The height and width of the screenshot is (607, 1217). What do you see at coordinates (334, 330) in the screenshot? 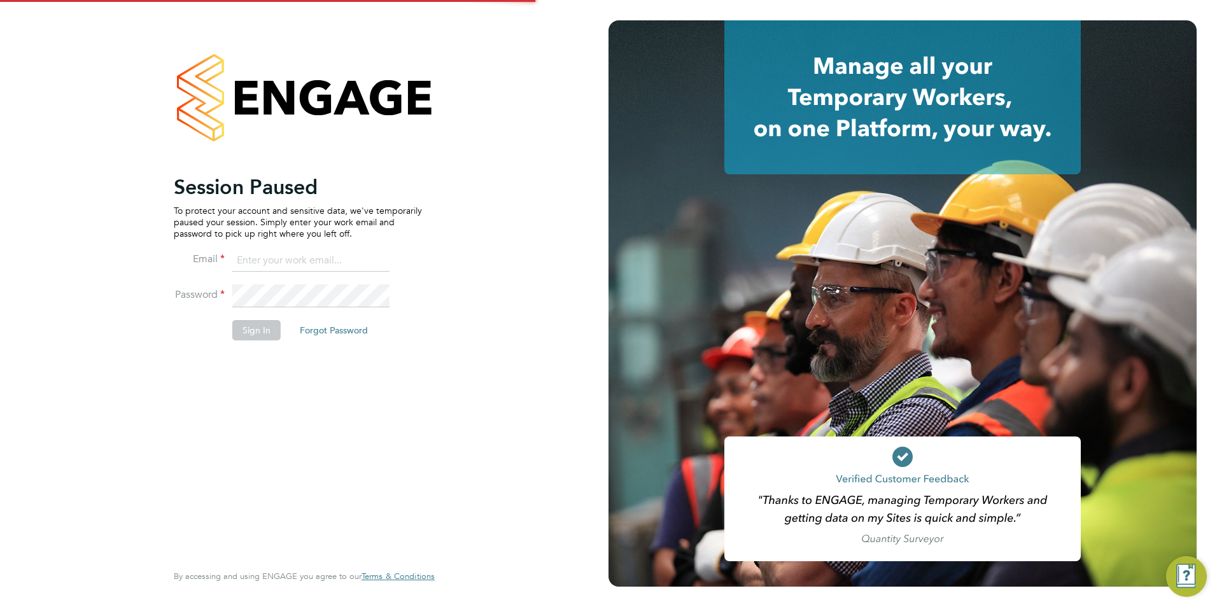
I see `button: Forgot Password` at bounding box center [334, 330].